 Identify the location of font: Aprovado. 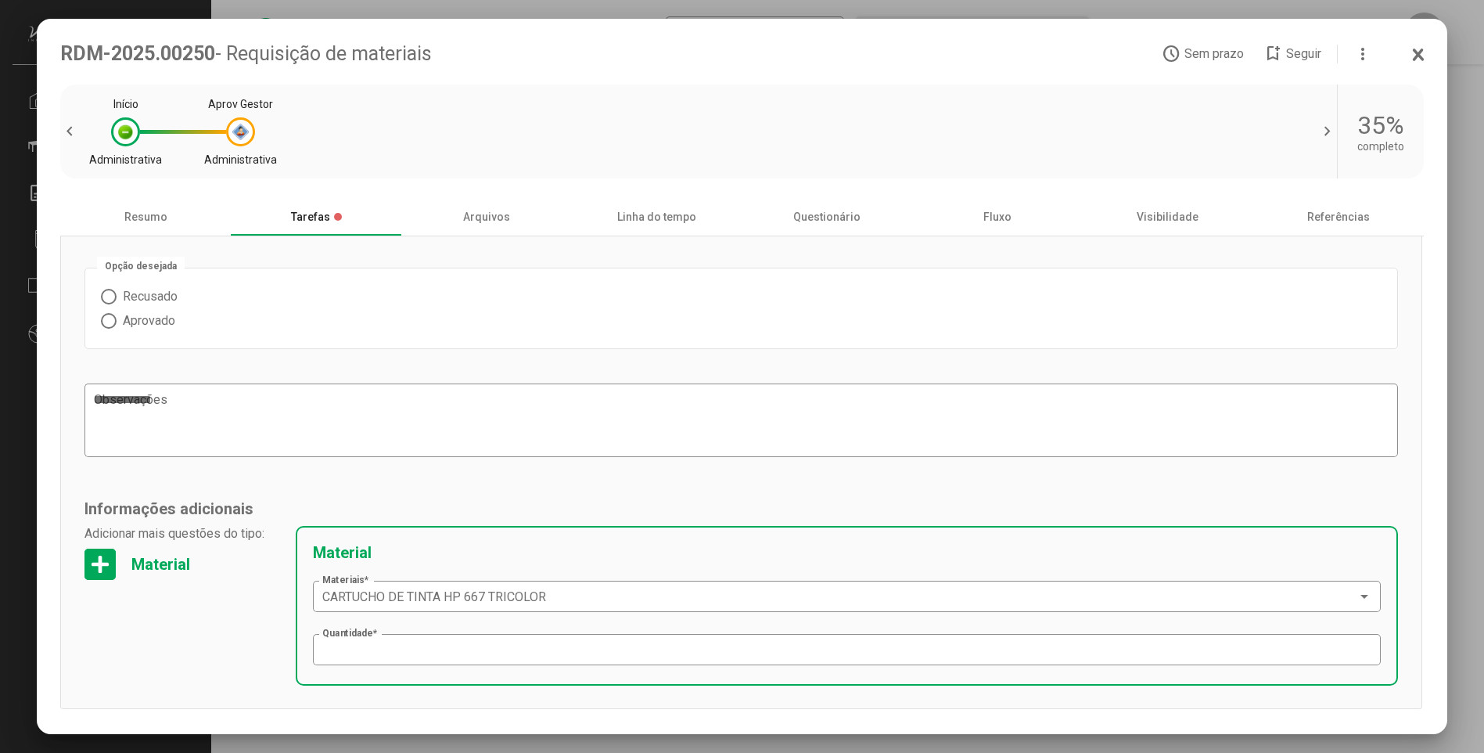
(149, 320).